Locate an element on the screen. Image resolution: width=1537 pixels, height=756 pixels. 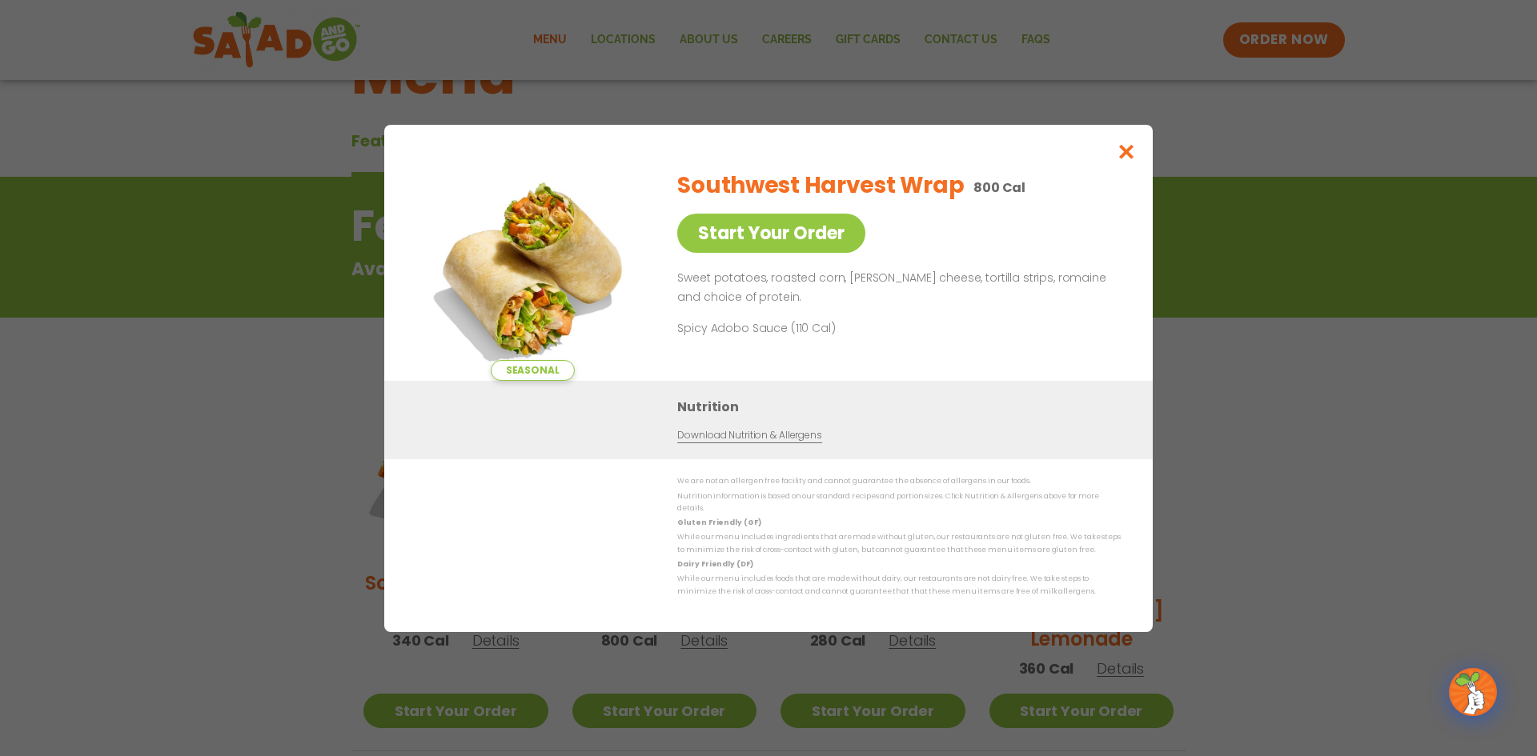
p: 800 Cal is located at coordinates (999, 187).